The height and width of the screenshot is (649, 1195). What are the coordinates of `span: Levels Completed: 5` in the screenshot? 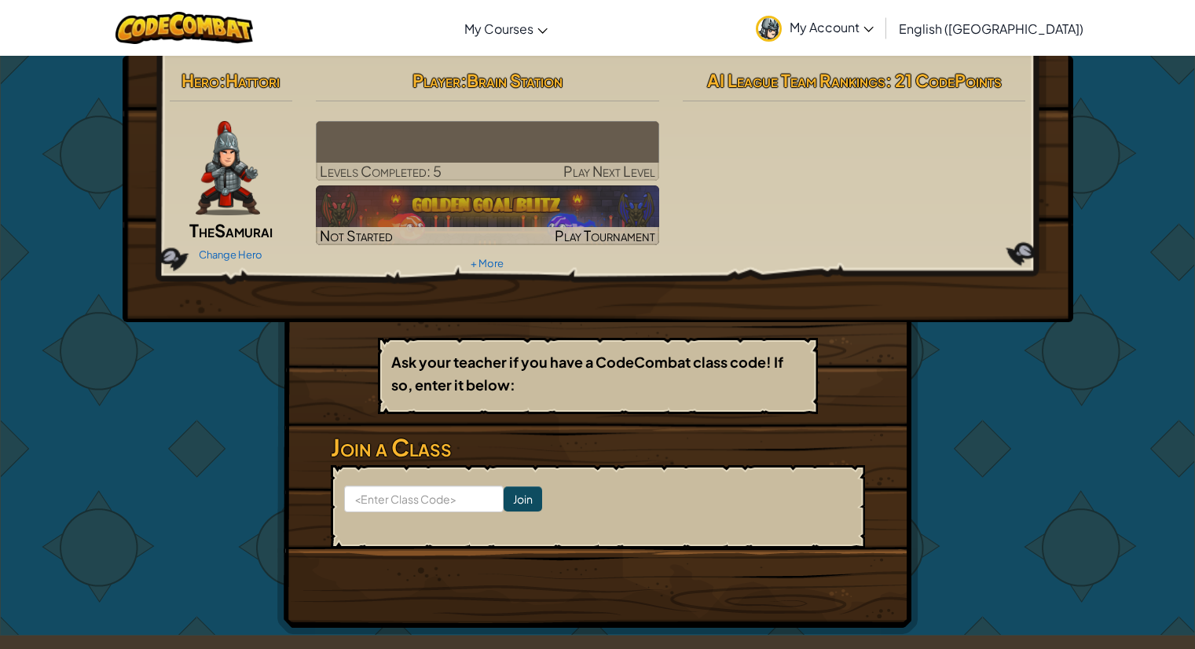 It's located at (380, 171).